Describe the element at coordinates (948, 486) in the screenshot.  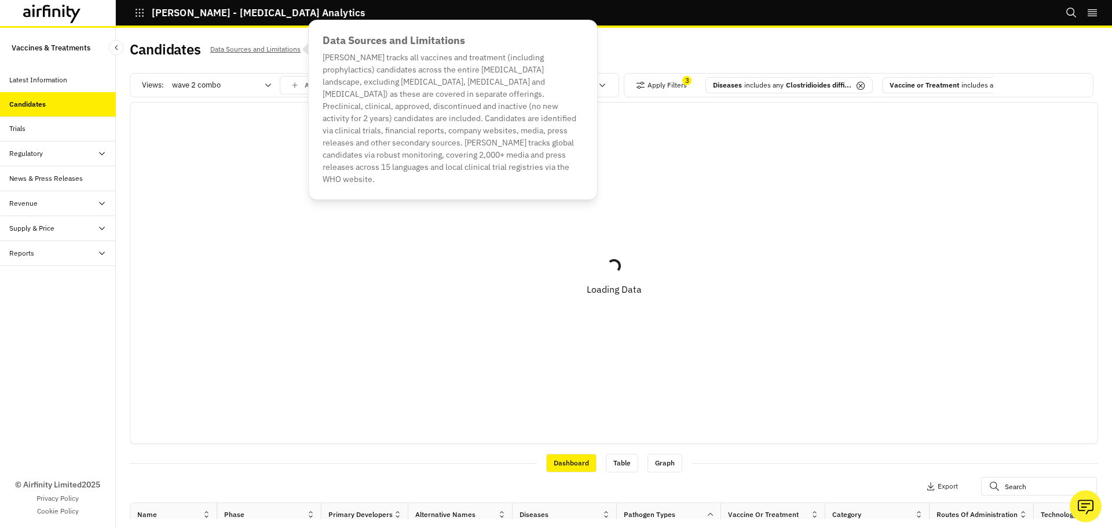
I see `p: Export` at that location.